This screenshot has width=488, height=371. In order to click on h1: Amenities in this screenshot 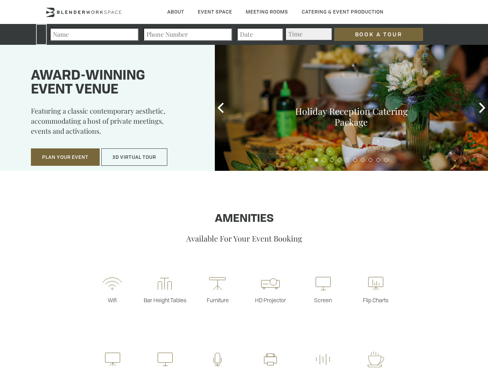, I will do `click(244, 219)`.